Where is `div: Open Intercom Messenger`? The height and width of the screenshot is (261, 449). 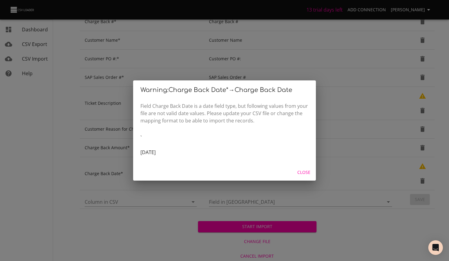
div: Open Intercom Messenger is located at coordinates (435, 247).